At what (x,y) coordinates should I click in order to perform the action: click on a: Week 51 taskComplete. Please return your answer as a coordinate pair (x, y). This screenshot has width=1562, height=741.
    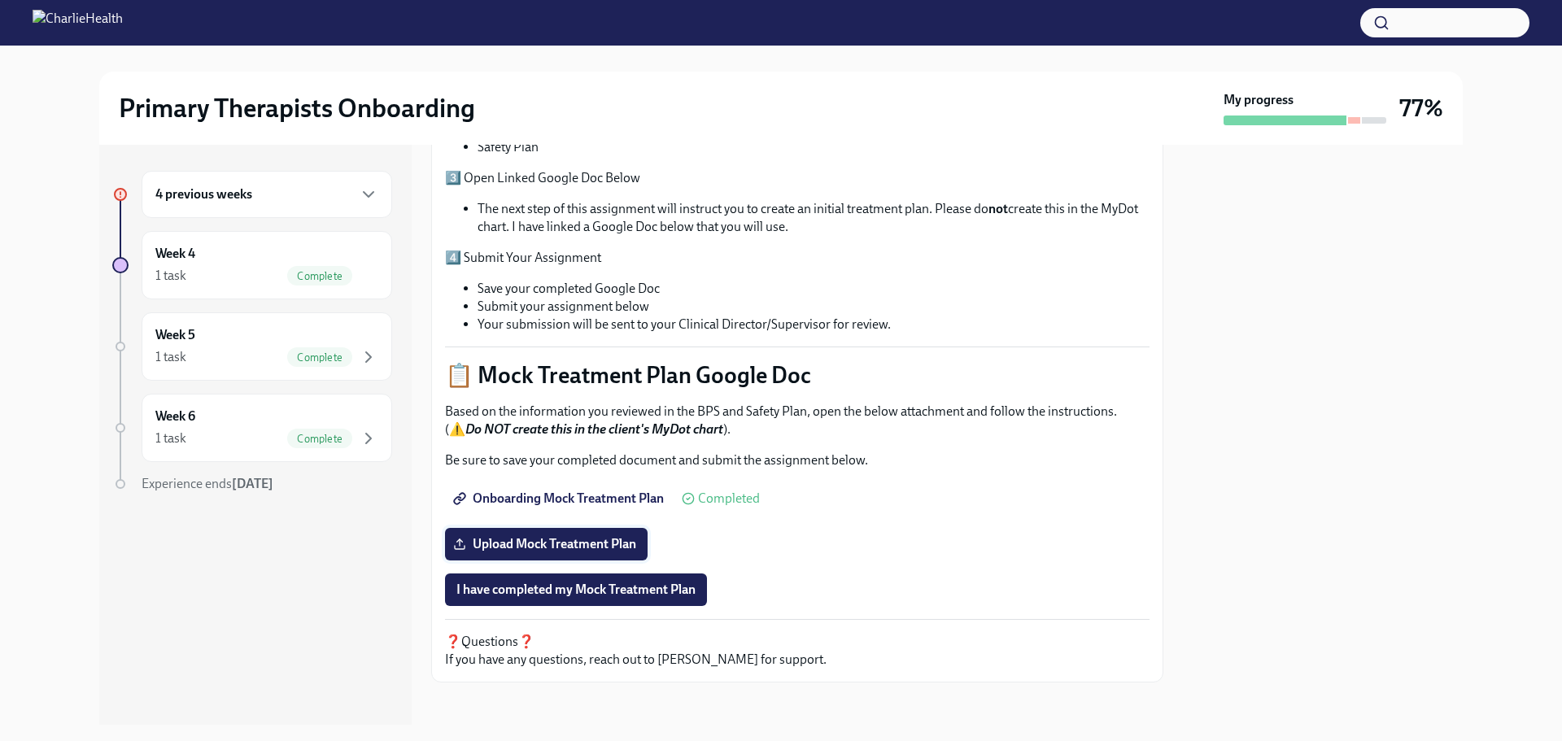
    Looking at the image, I should click on (252, 347).